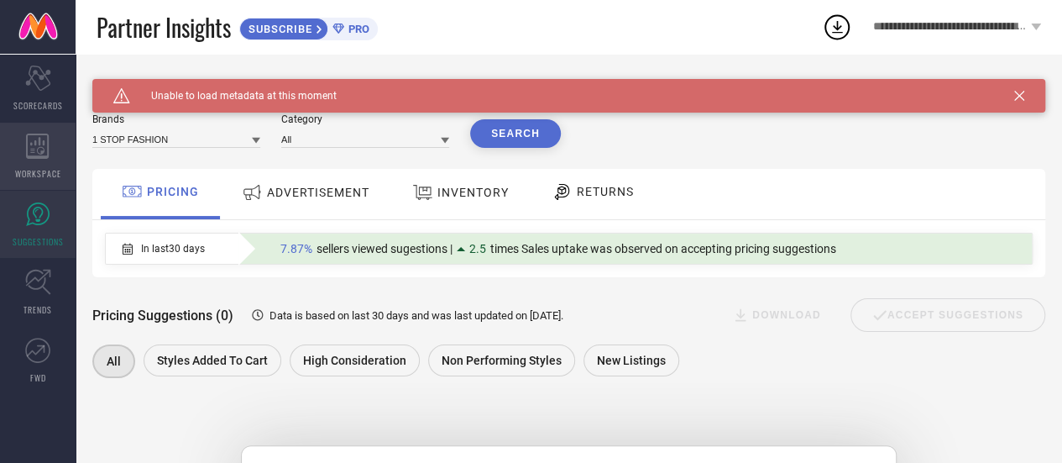  Describe the element at coordinates (501, 360) in the screenshot. I see `span: Non Performing Styles` at that location.